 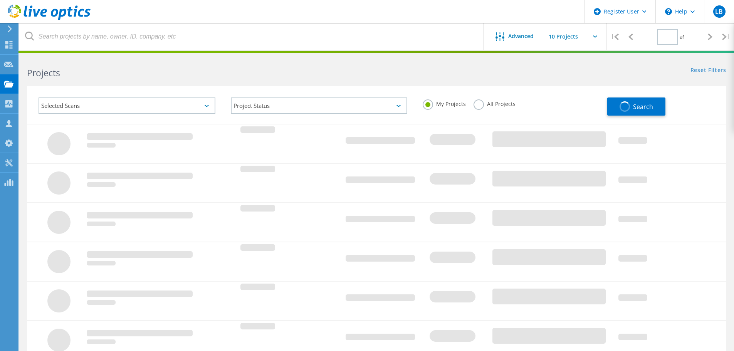 What do you see at coordinates (44, 73) in the screenshot?
I see `b: Projects` at bounding box center [44, 73].